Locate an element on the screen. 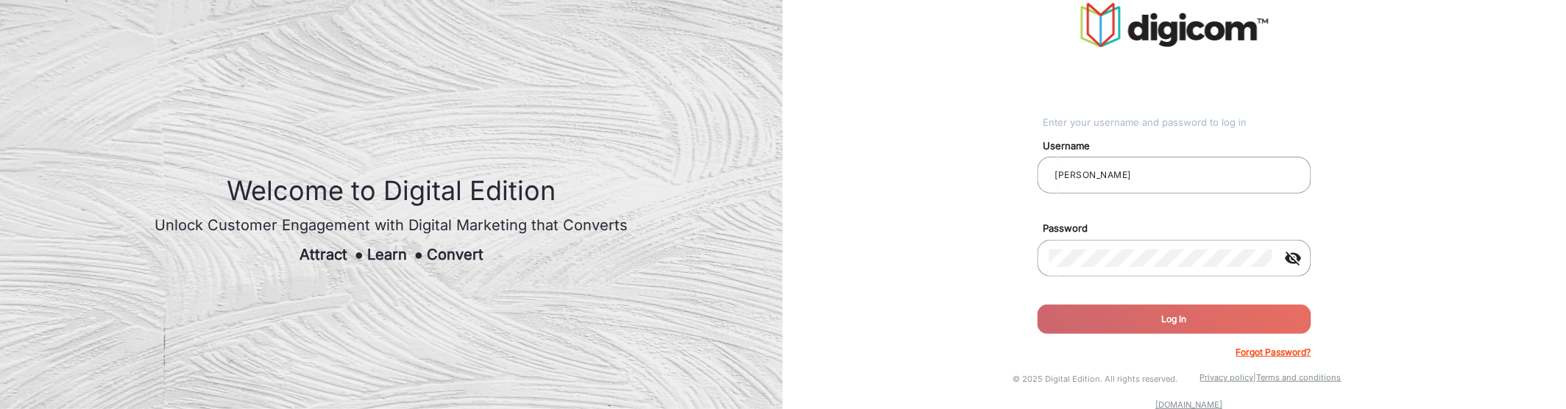 The image size is (1566, 409). mat-icon: visibility_off is located at coordinates (1294, 258).